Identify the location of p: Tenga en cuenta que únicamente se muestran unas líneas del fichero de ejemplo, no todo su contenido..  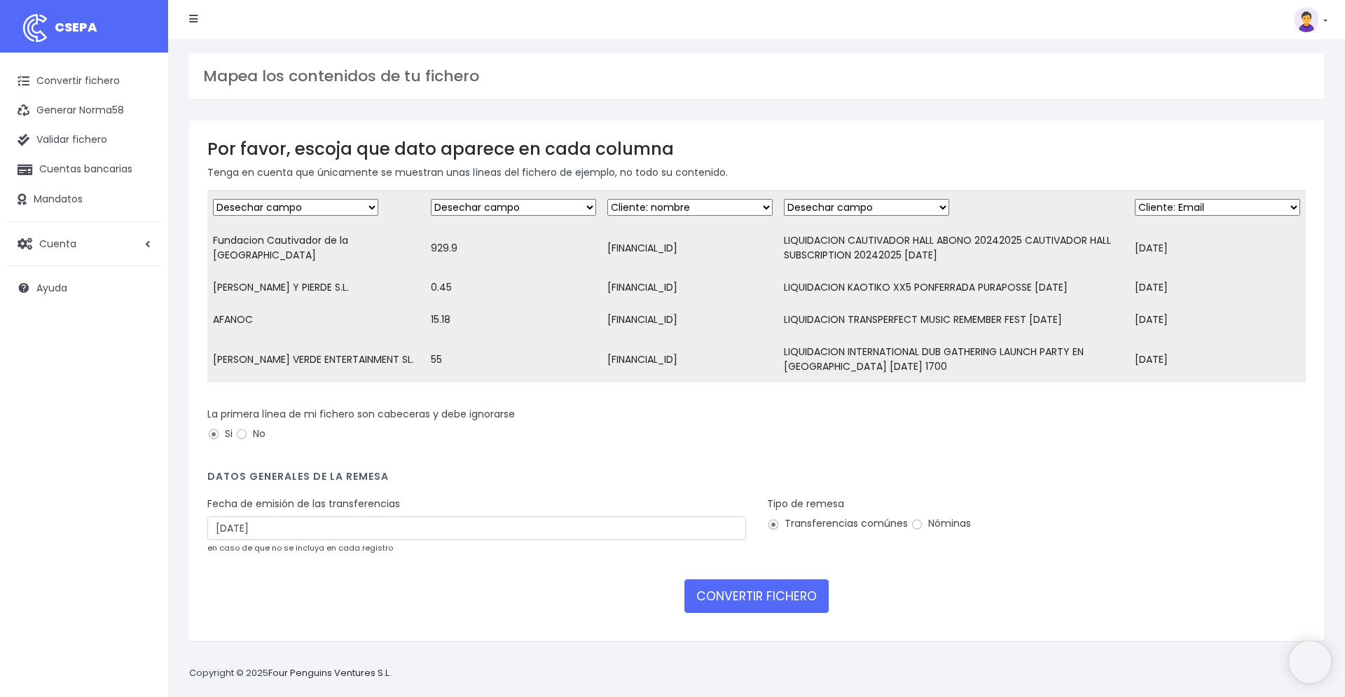
(756, 172).